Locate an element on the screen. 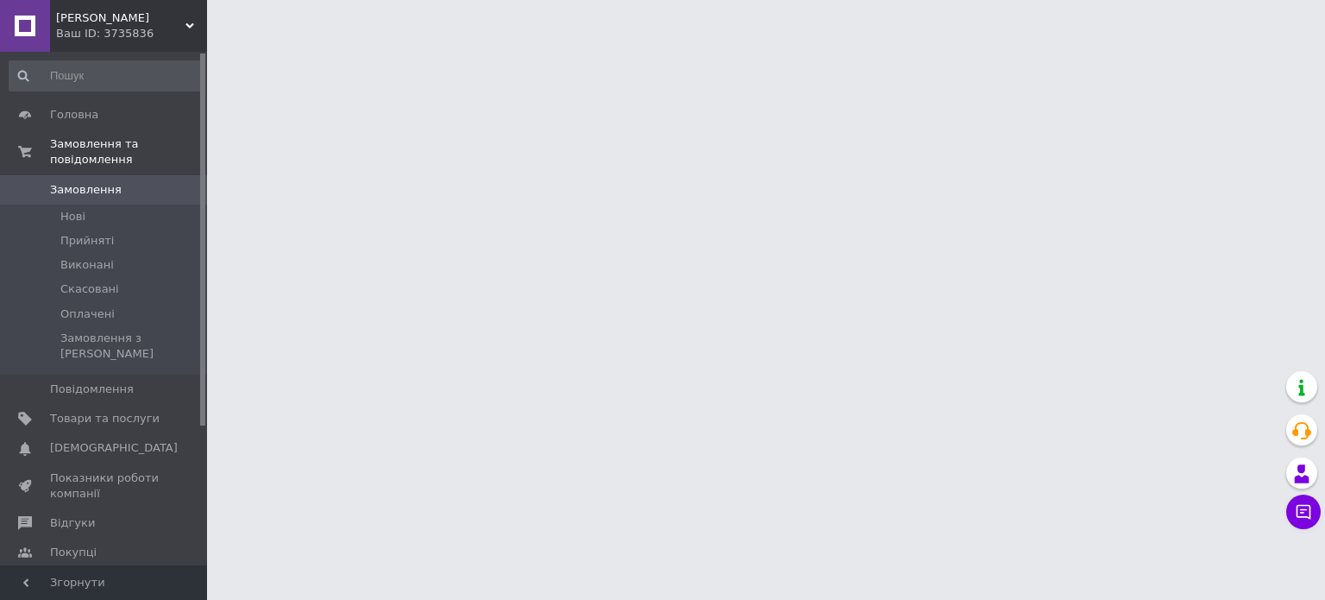 The height and width of the screenshot is (600, 1325). span: Повідомлення is located at coordinates (91, 389).